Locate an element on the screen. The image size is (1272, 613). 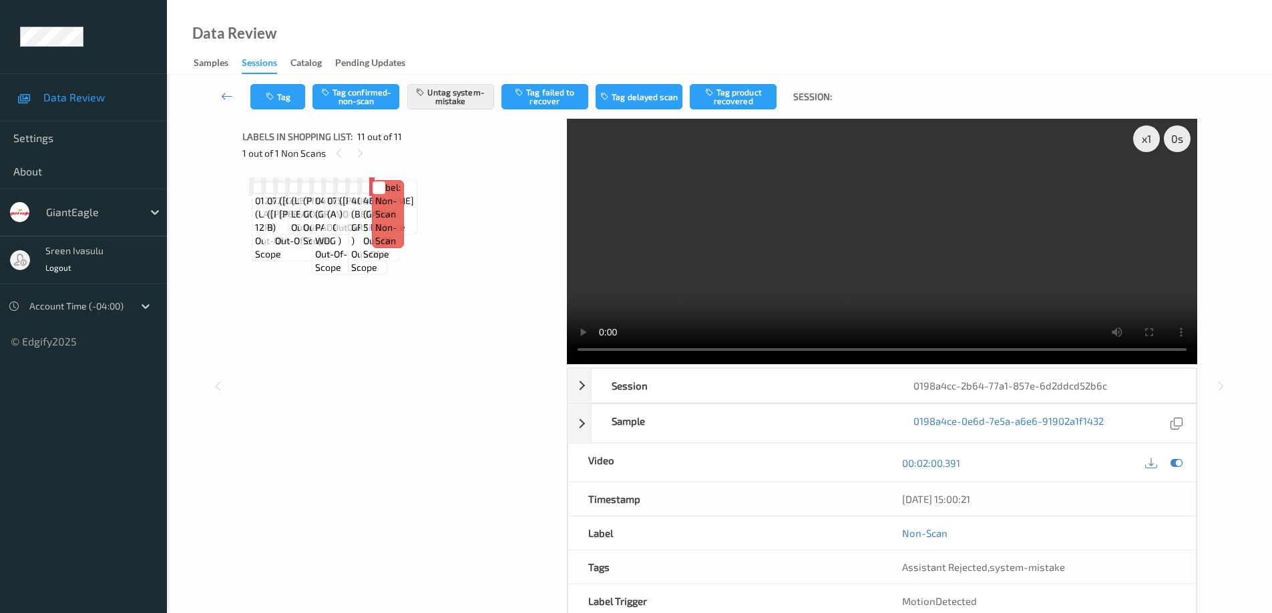
div: Sessions is located at coordinates (259, 65).